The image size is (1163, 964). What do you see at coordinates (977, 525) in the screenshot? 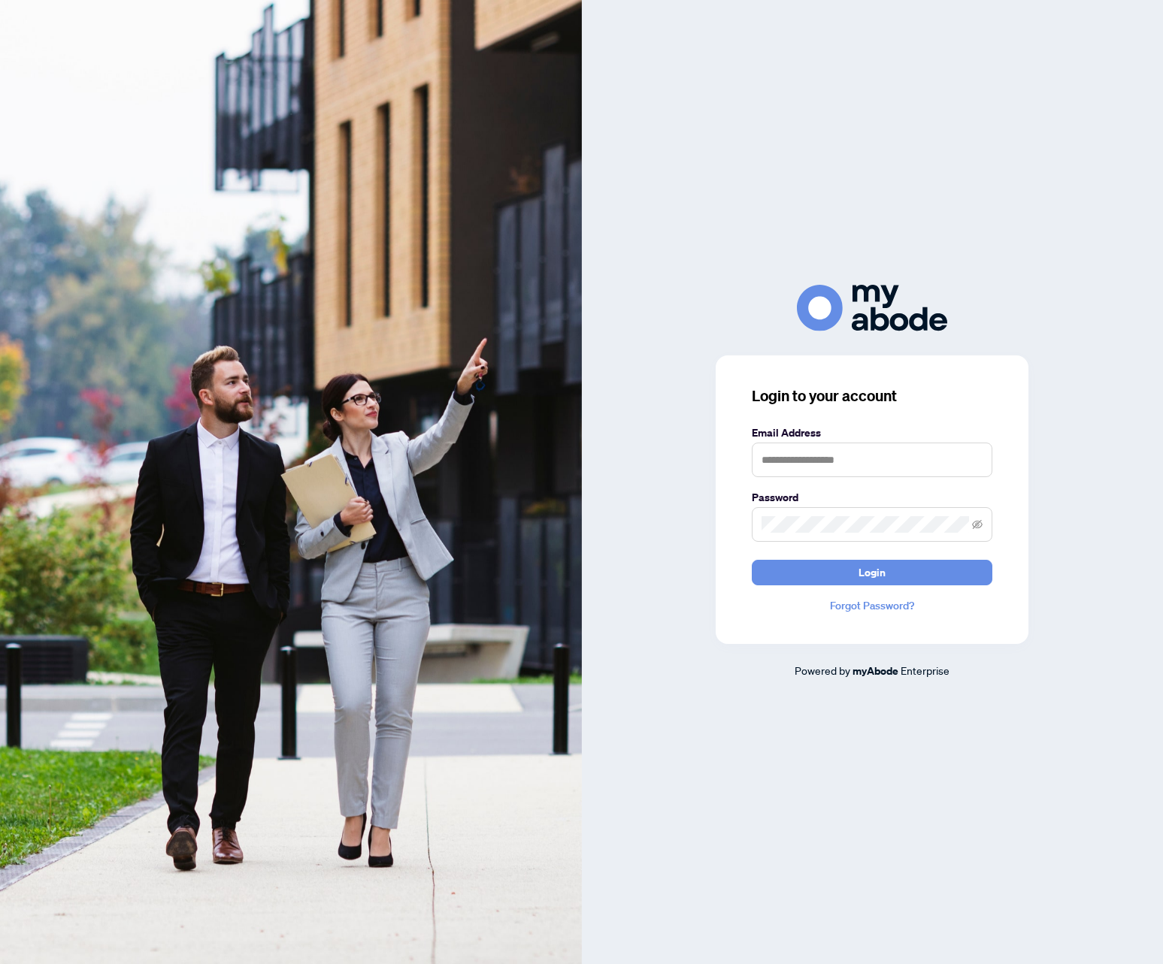
I see `span: eye-invisible` at bounding box center [977, 525].